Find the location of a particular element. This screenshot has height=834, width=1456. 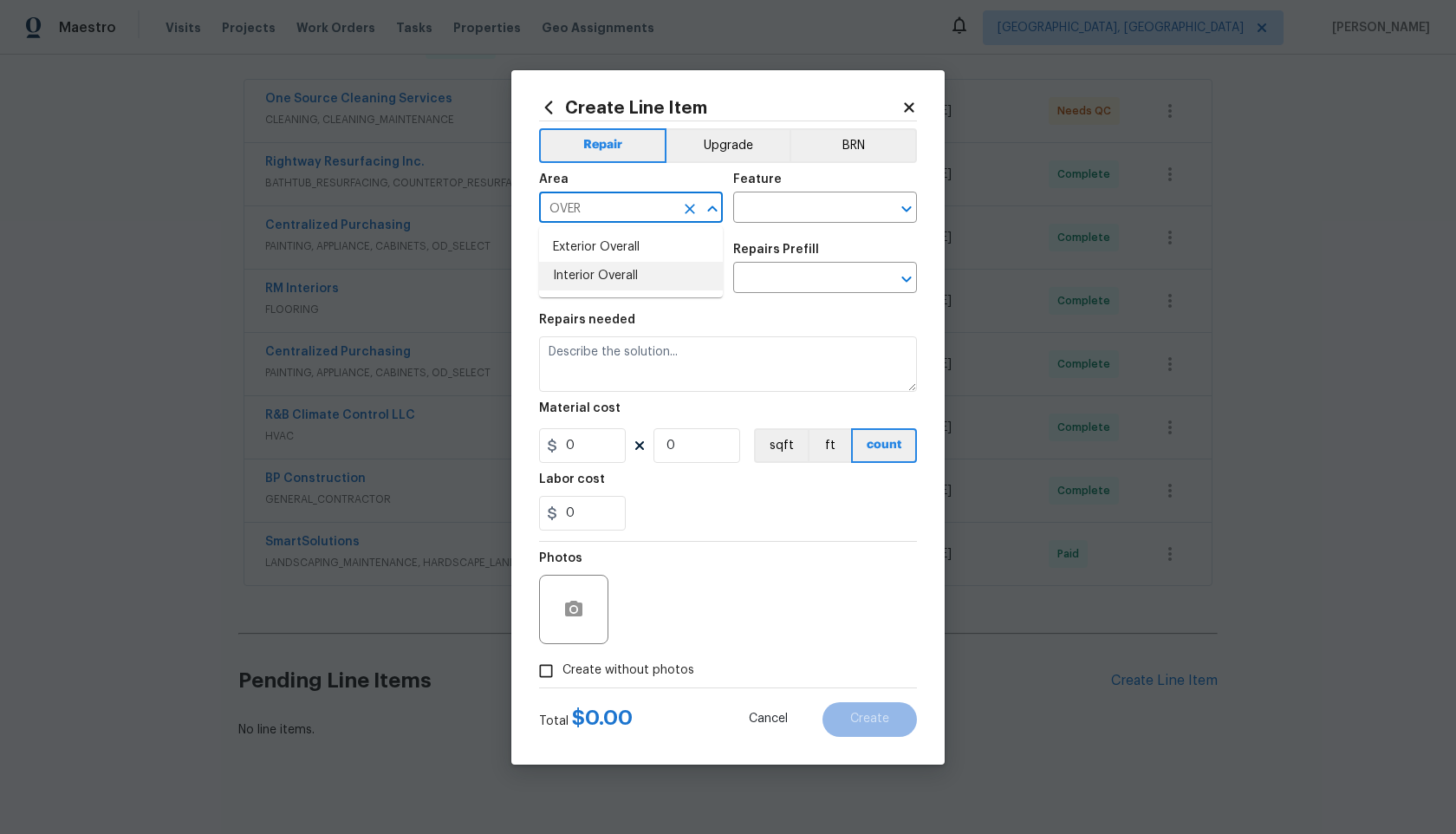

h5: Repairs needed is located at coordinates (586, 320).